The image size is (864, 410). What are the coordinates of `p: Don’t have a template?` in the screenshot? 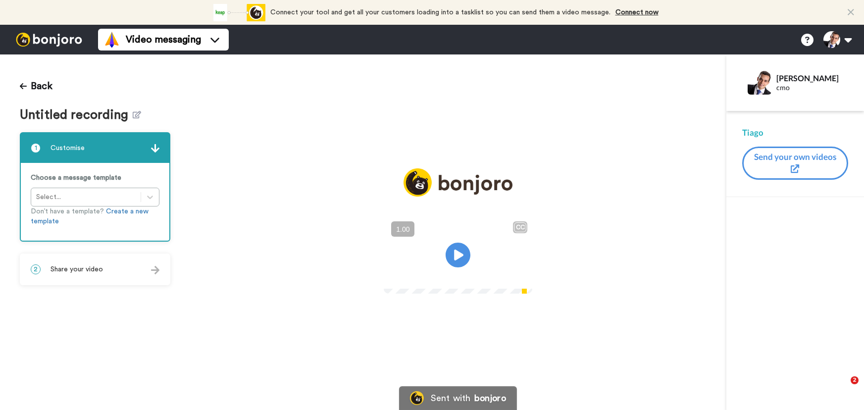 It's located at (95, 216).